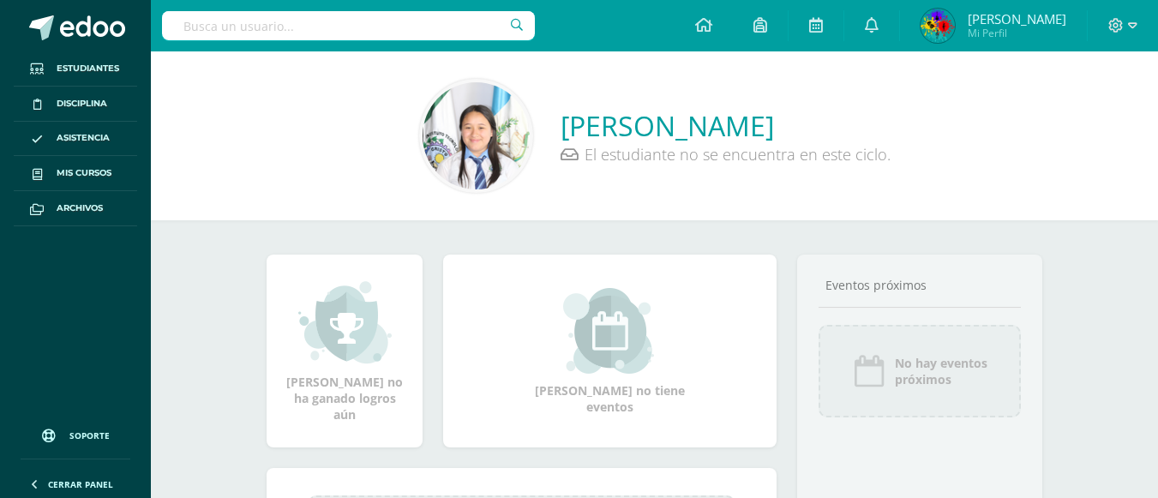 The image size is (1158, 498). What do you see at coordinates (89, 435) in the screenshot?
I see `span: Soporte` at bounding box center [89, 435].